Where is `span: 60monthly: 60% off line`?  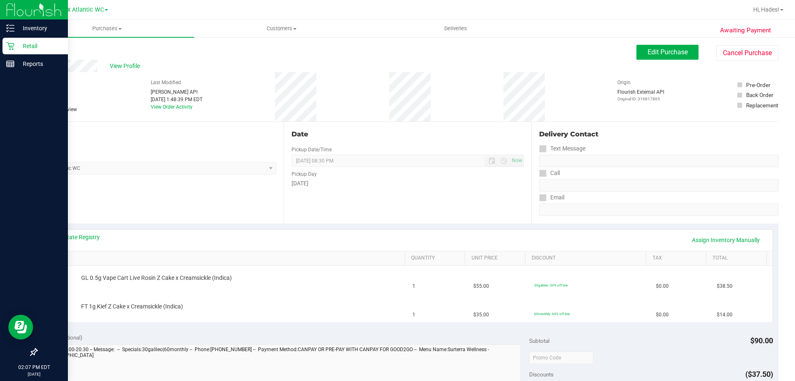
span: 60monthly: 60% off line is located at coordinates (552, 314).